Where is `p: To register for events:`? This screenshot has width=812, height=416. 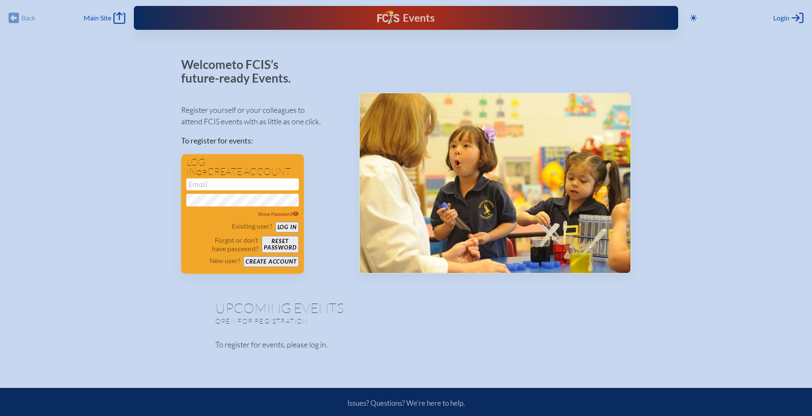
p: To register for events: is located at coordinates (263, 141).